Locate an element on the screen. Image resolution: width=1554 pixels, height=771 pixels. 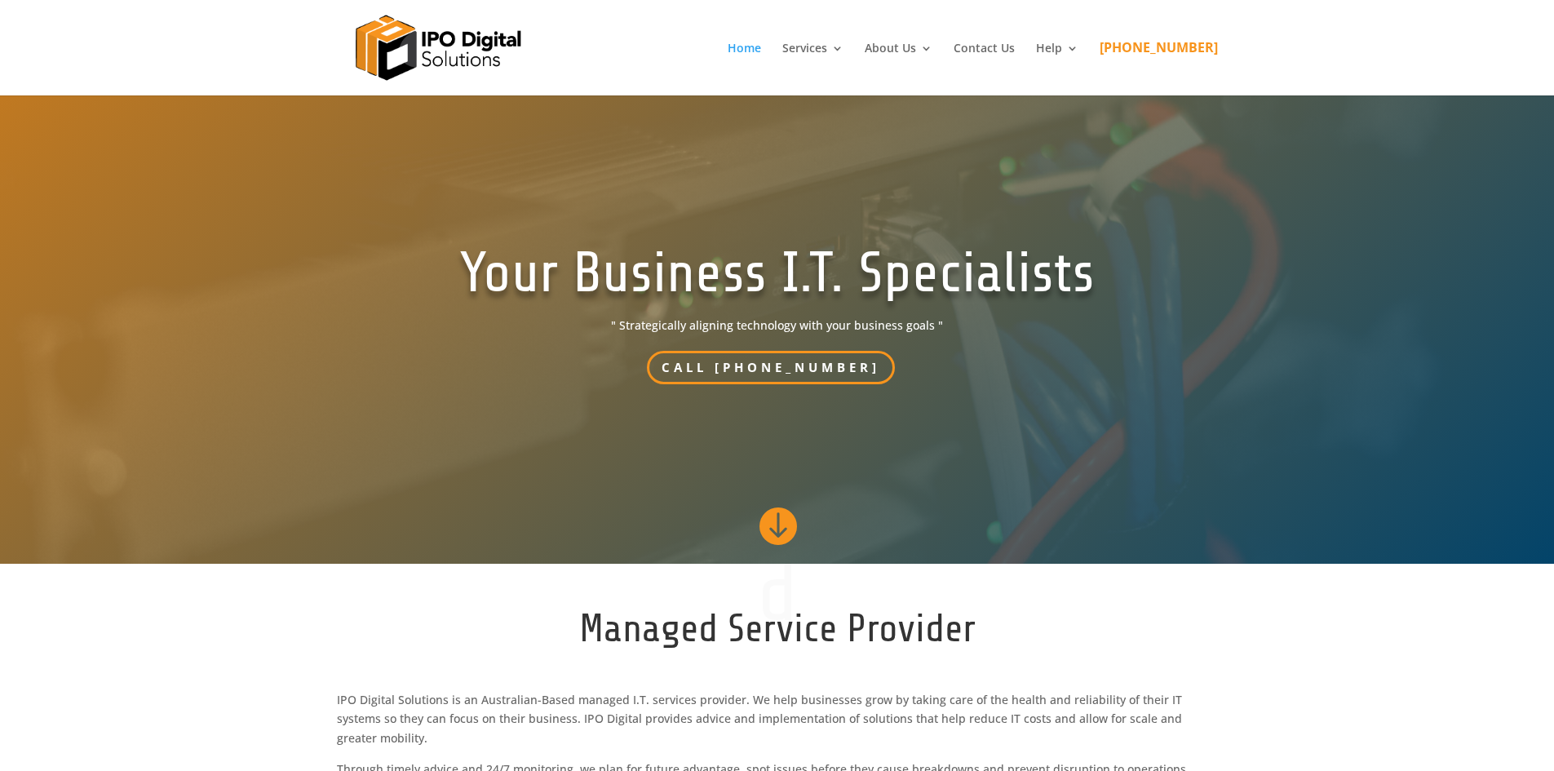
a: Services is located at coordinates (813, 69).